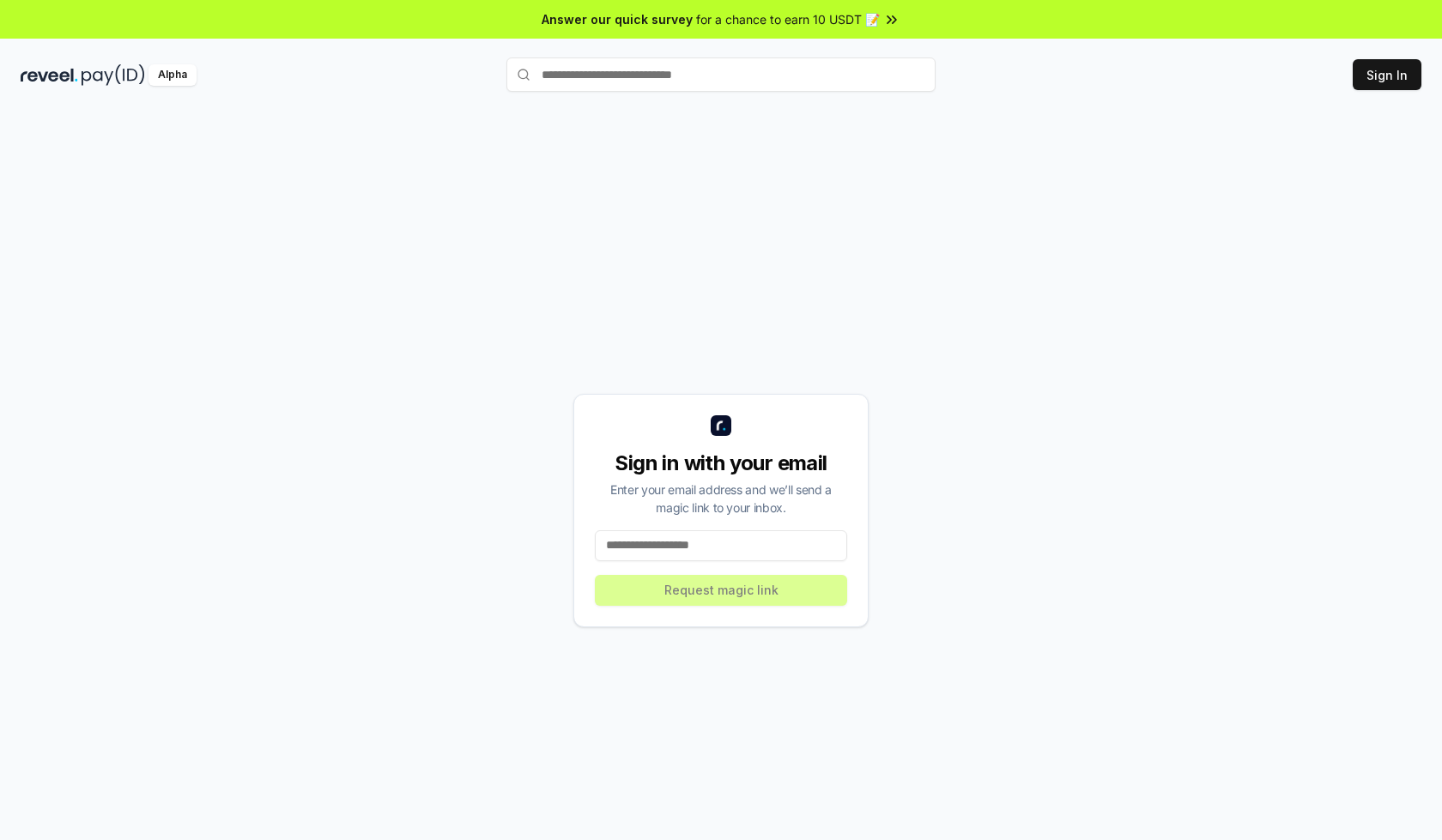 The image size is (1442, 840). What do you see at coordinates (721, 499) in the screenshot?
I see `div: Enter your email address and we’ll send a magic link to your inbox.` at bounding box center [721, 499].